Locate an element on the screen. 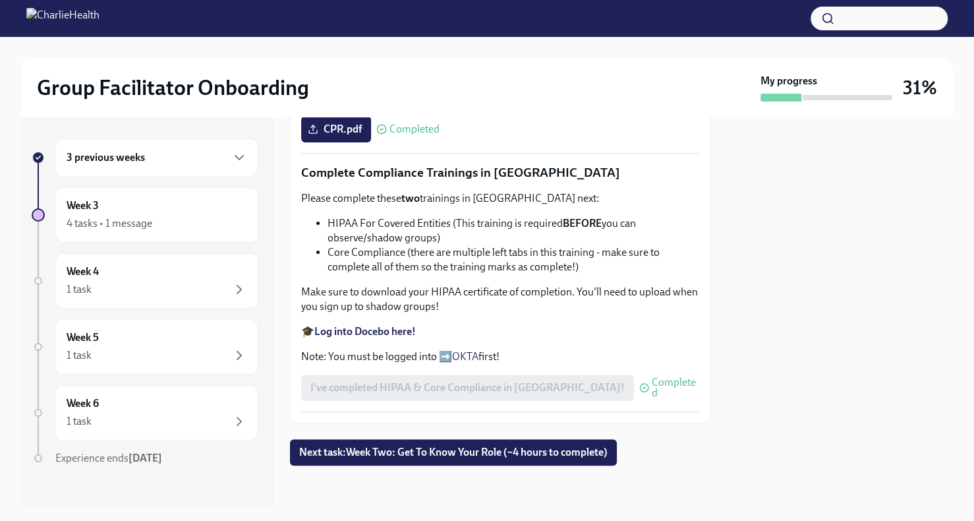 Image resolution: width=974 pixels, height=521 pixels. div: 4 tasks • 1 message is located at coordinates (109, 223).